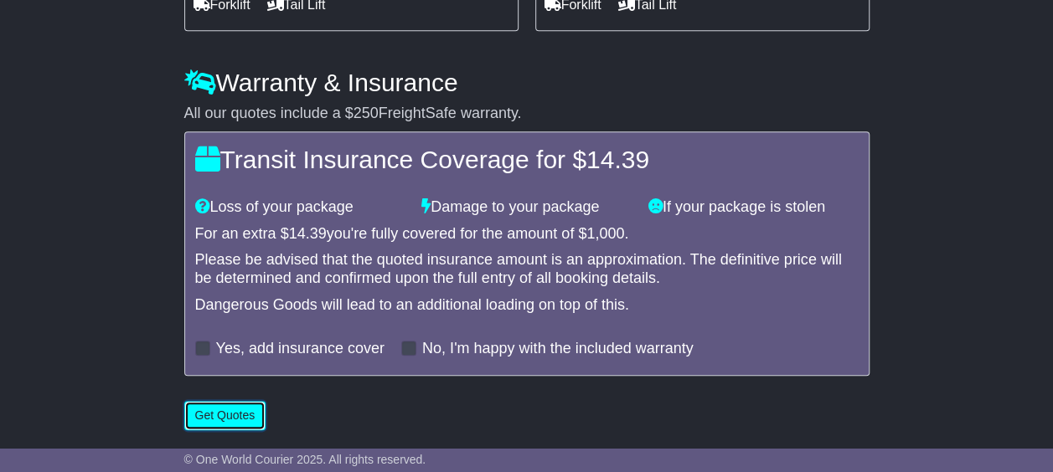 This screenshot has width=1053, height=472. I want to click on div: Damage to your package, so click(526, 208).